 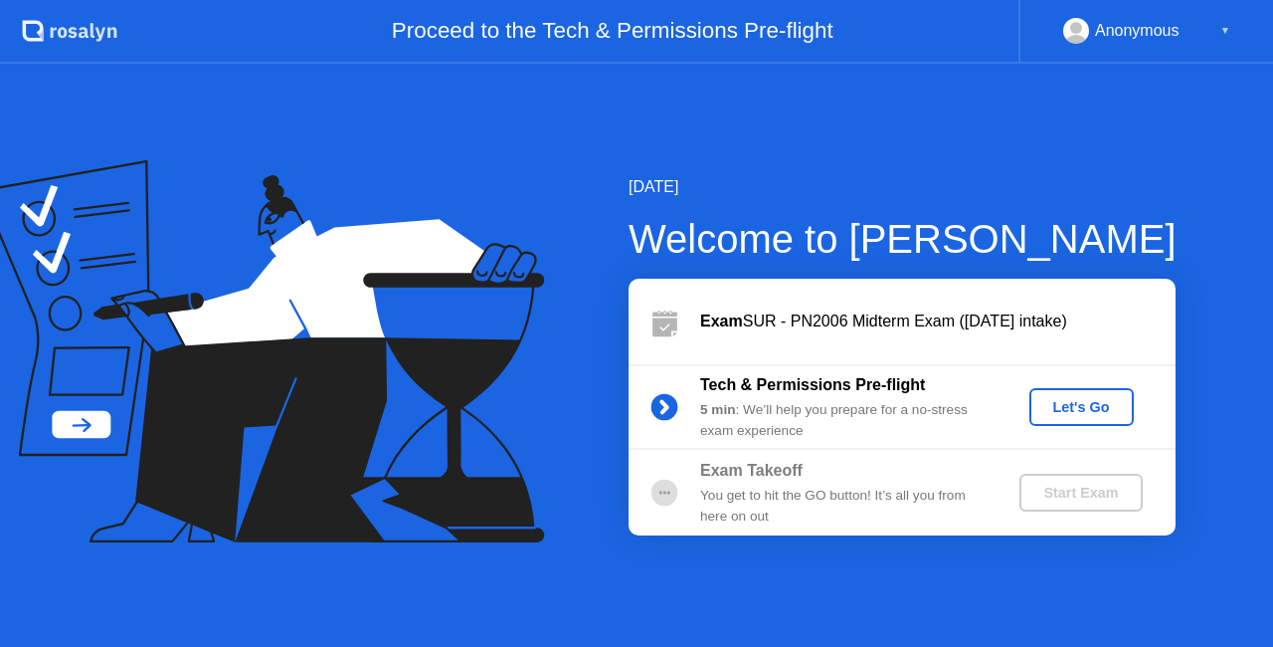 What do you see at coordinates (751, 470) in the screenshot?
I see `b: Exam Takeoff` at bounding box center [751, 470].